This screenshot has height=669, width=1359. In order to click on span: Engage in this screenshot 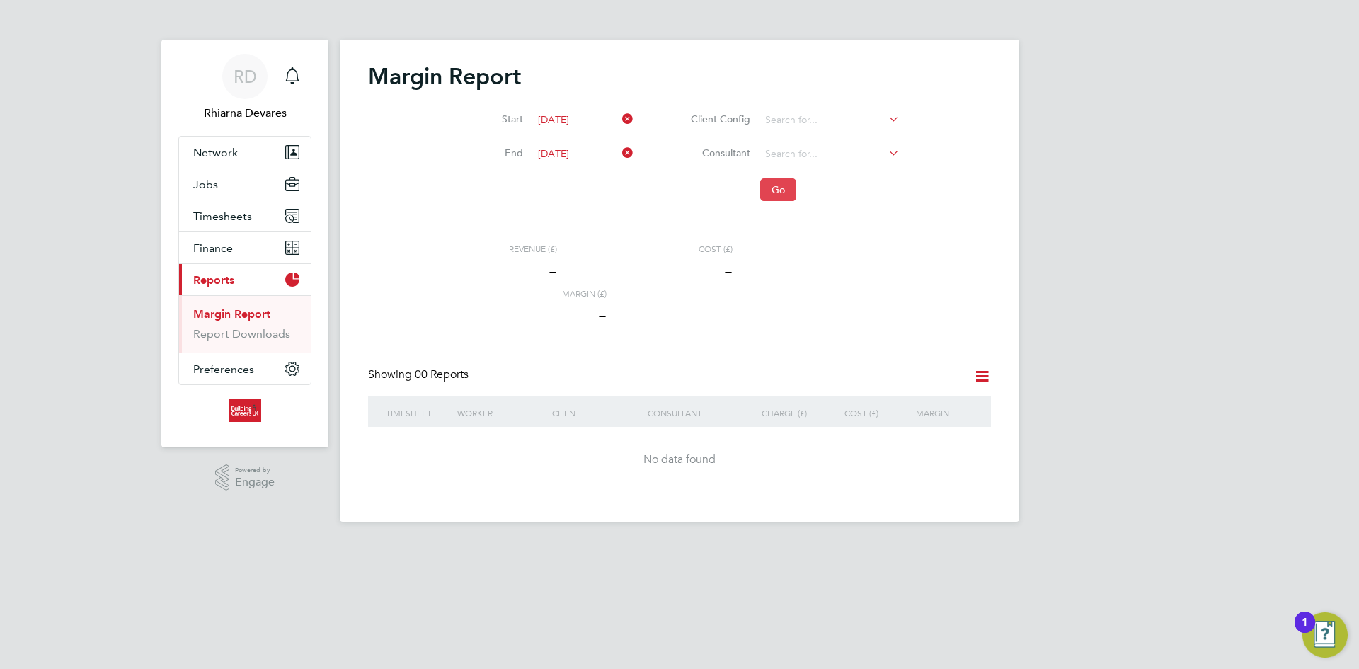, I will do `click(255, 482)`.